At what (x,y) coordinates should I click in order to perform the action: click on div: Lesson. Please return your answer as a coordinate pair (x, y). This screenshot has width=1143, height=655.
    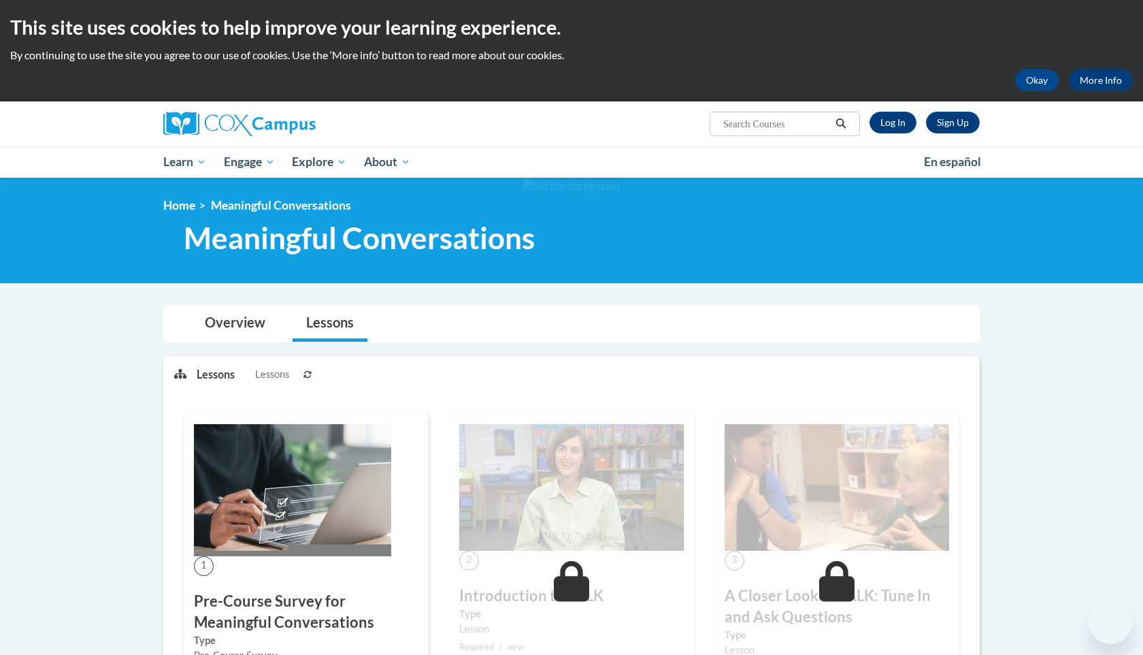
    Looking at the image, I should click on (572, 629).